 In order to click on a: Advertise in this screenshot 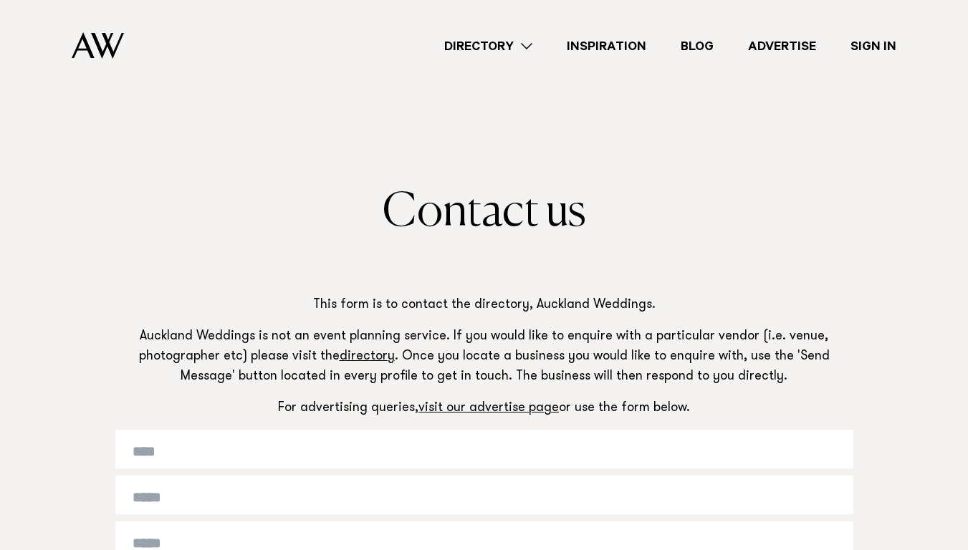, I will do `click(782, 46)`.